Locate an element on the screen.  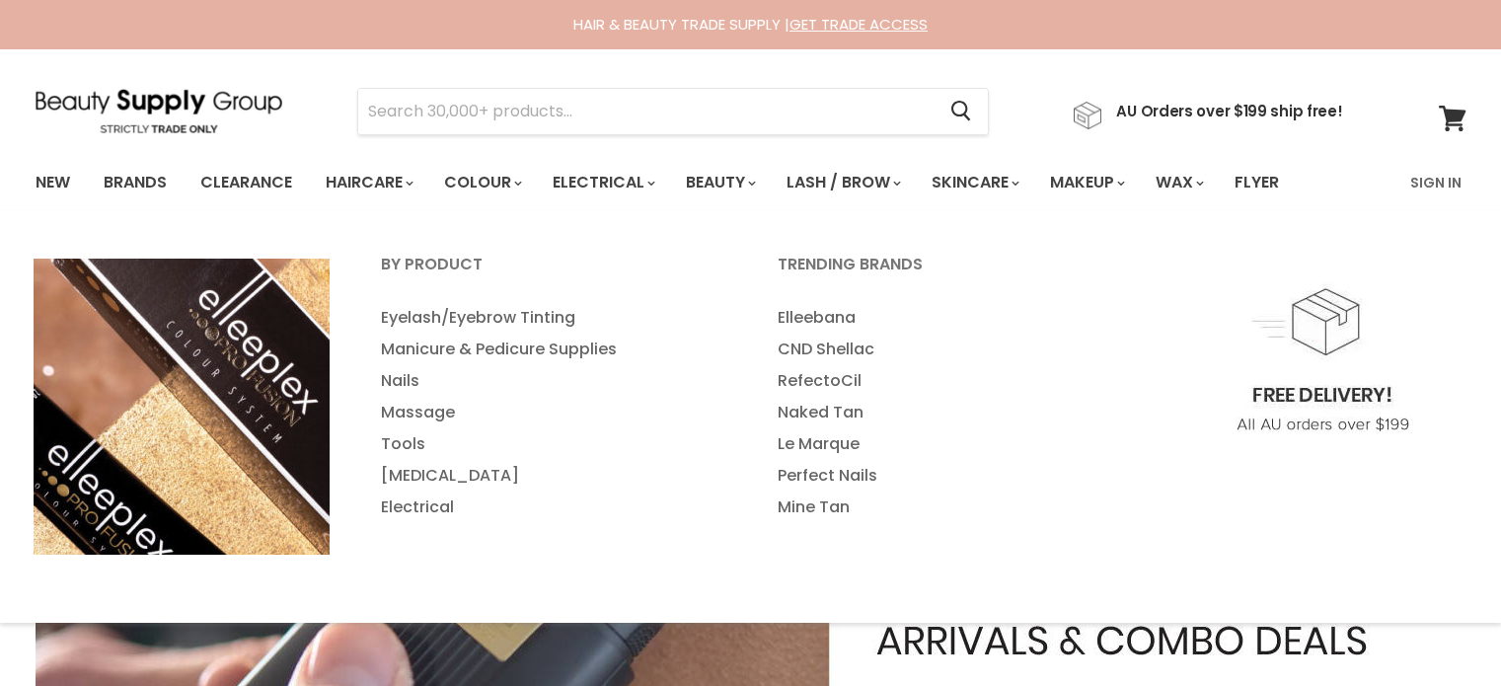
a: Le Marque is located at coordinates (949, 444).